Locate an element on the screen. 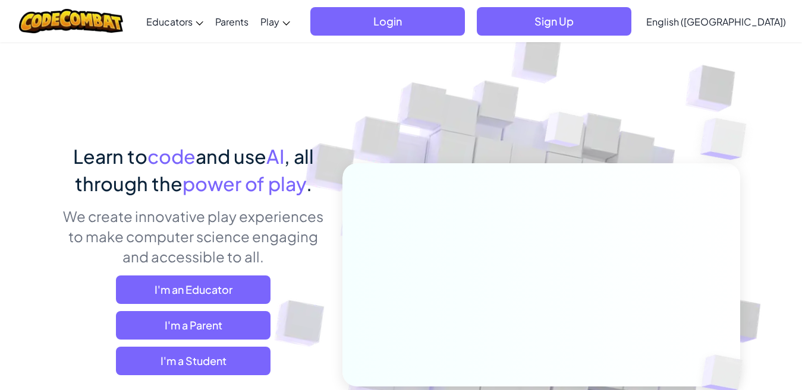  span: I'm a Parent is located at coordinates (193, 326).